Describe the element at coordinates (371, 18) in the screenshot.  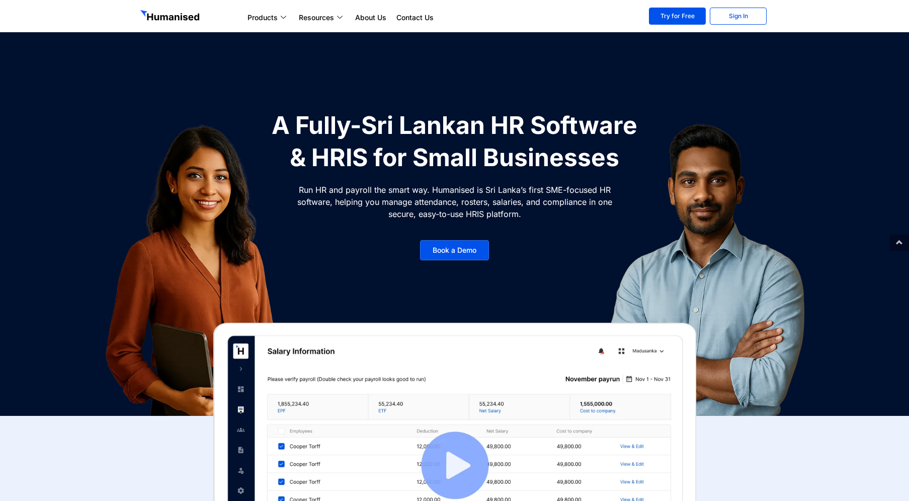
I see `a: About Us` at that location.